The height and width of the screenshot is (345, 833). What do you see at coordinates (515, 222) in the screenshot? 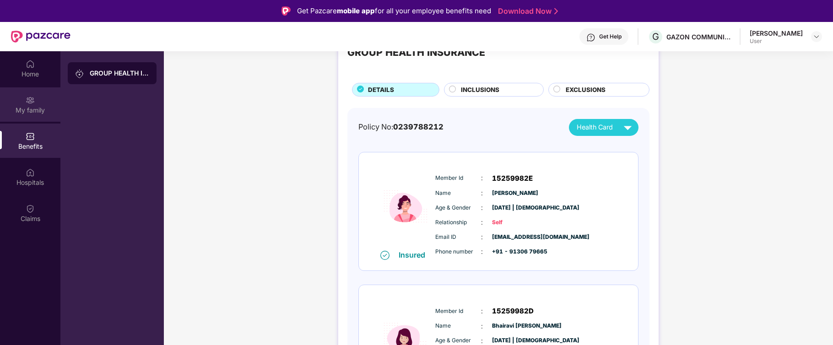
I see `span: Self` at bounding box center [515, 222].